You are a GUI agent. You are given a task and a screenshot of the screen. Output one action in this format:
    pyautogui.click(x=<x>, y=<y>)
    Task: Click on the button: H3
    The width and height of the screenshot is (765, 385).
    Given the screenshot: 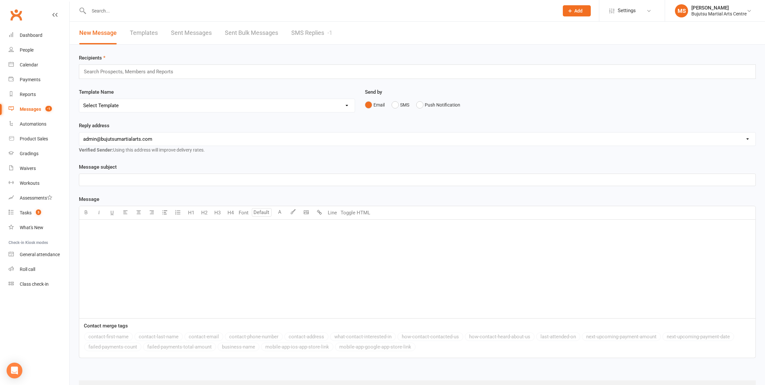 What is the action you would take?
    pyautogui.click(x=217, y=213)
    